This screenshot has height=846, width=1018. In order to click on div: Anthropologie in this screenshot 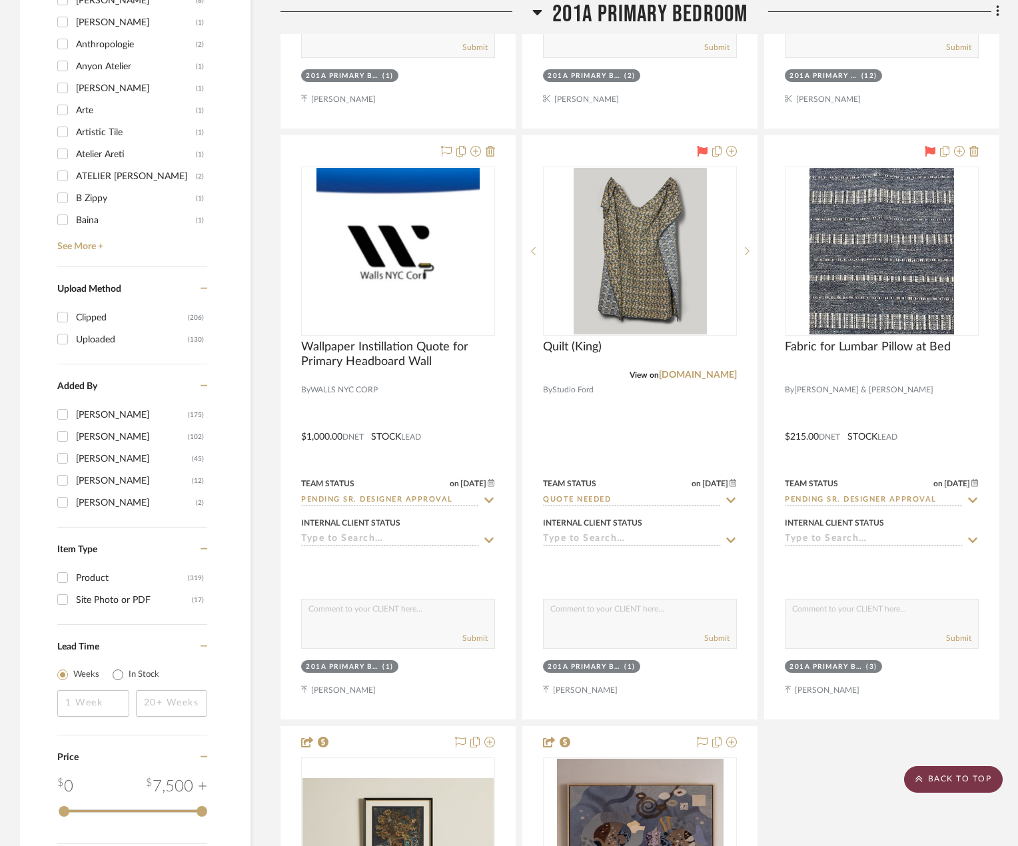, I will do `click(136, 45)`.